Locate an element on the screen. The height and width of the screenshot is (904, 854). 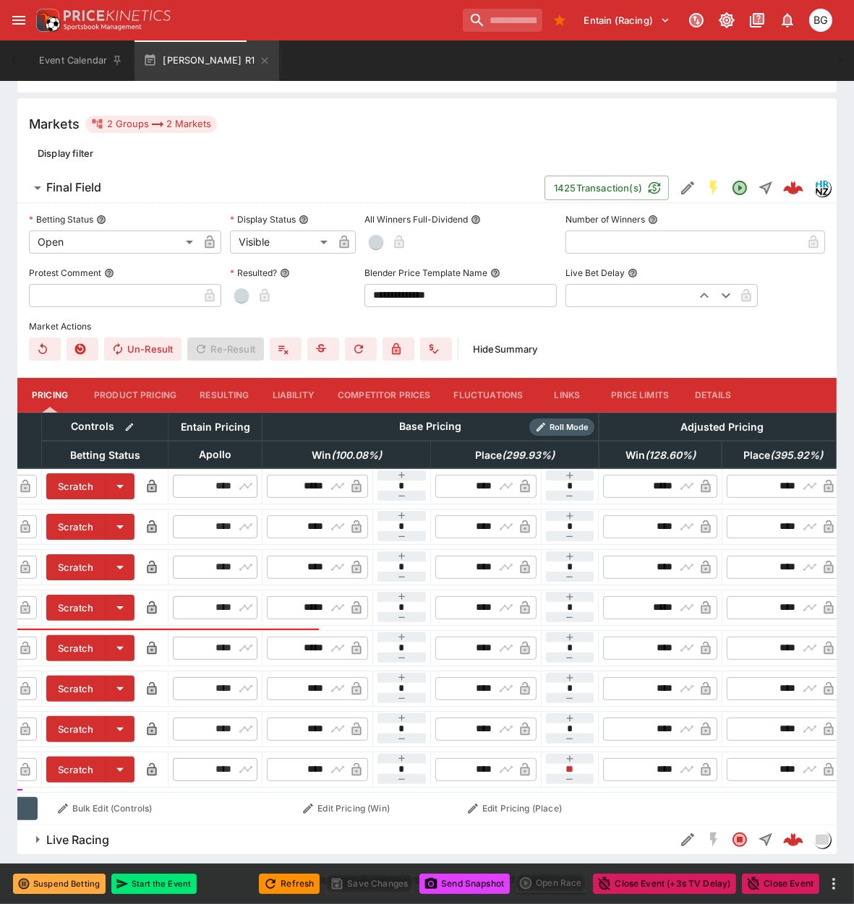
button: Edit Pricing (Place) is located at coordinates (515, 809).